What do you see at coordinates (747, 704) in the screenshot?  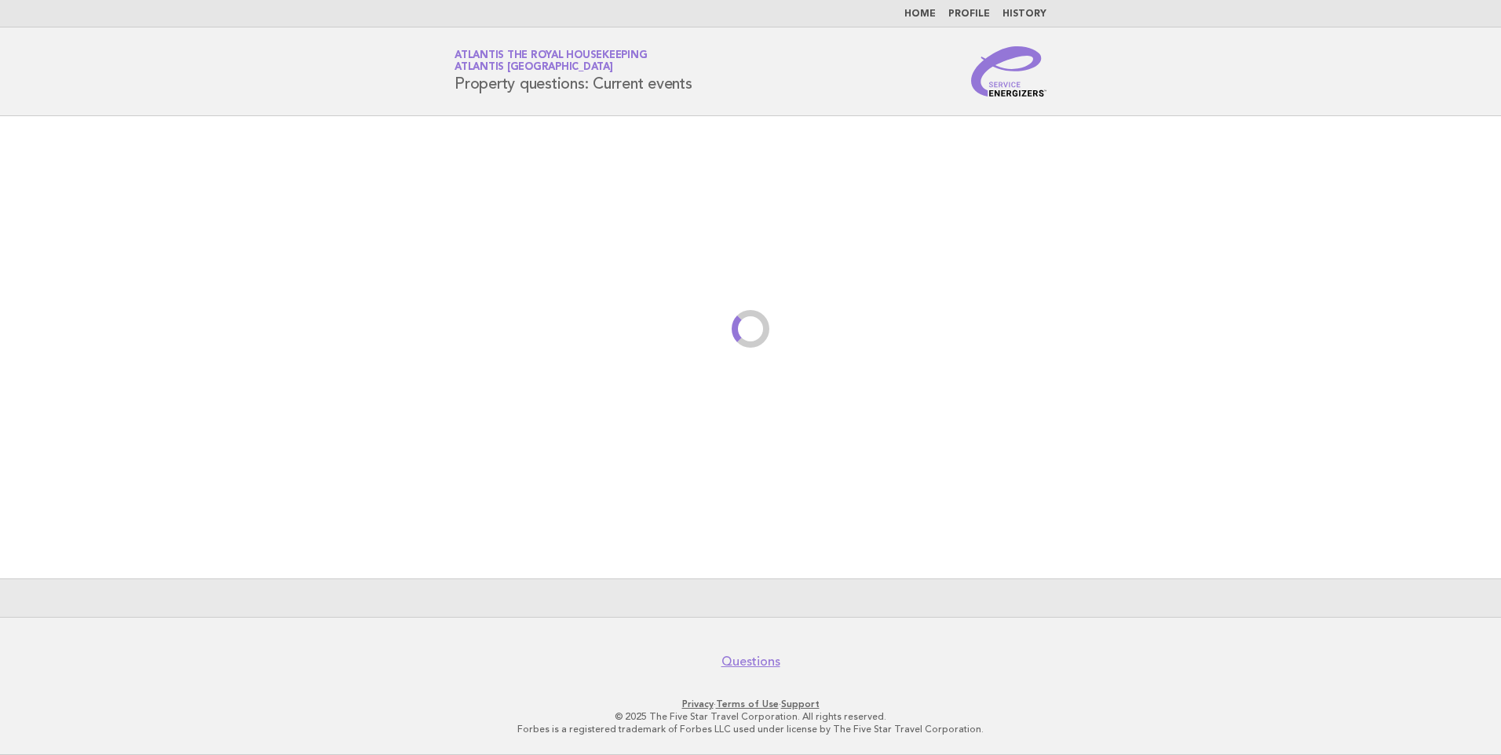 I see `a: Terms of Use` at bounding box center [747, 704].